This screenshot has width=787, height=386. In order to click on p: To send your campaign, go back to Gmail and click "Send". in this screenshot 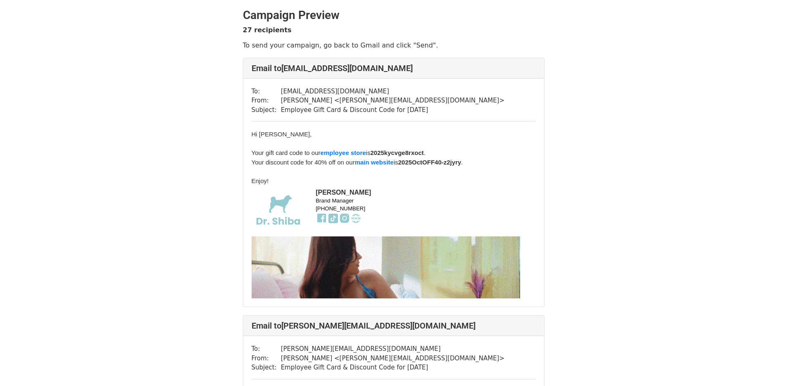, I will do `click(393, 45)`.